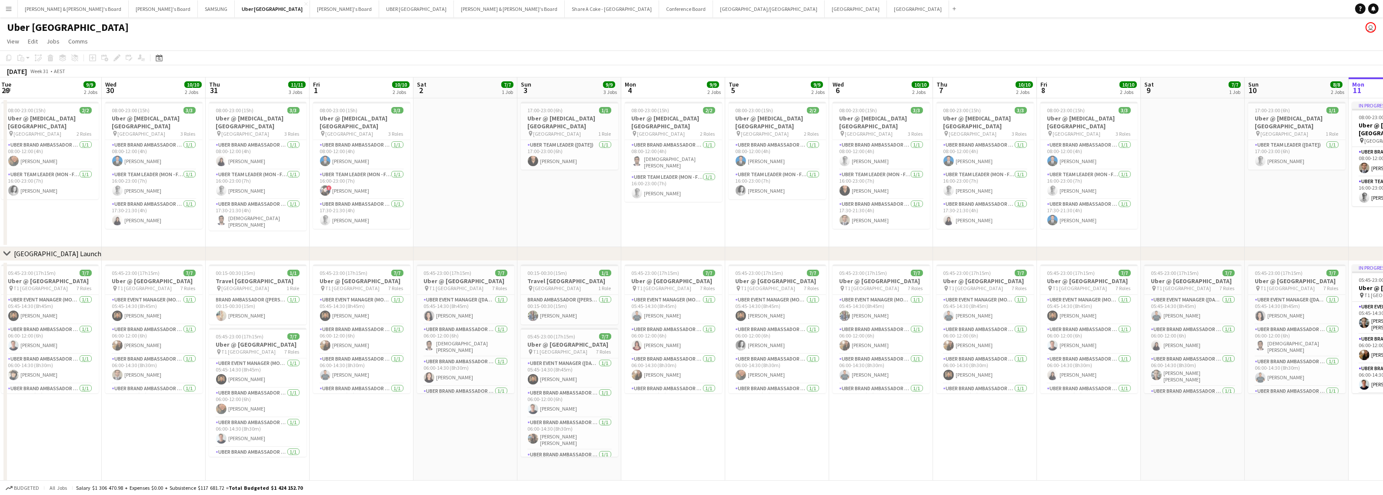 The width and height of the screenshot is (1383, 495). I want to click on span: Total Budgeted $1 424 152.70, so click(266, 487).